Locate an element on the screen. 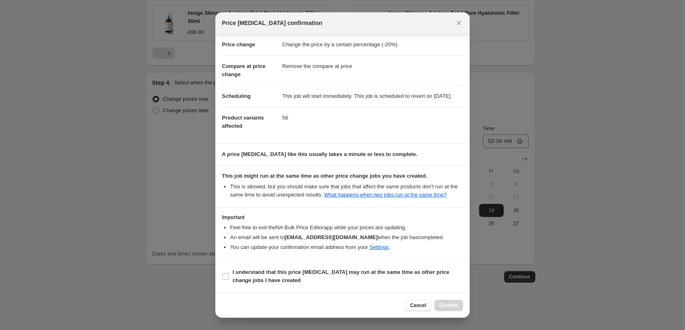  a: Settings is located at coordinates (379, 247).